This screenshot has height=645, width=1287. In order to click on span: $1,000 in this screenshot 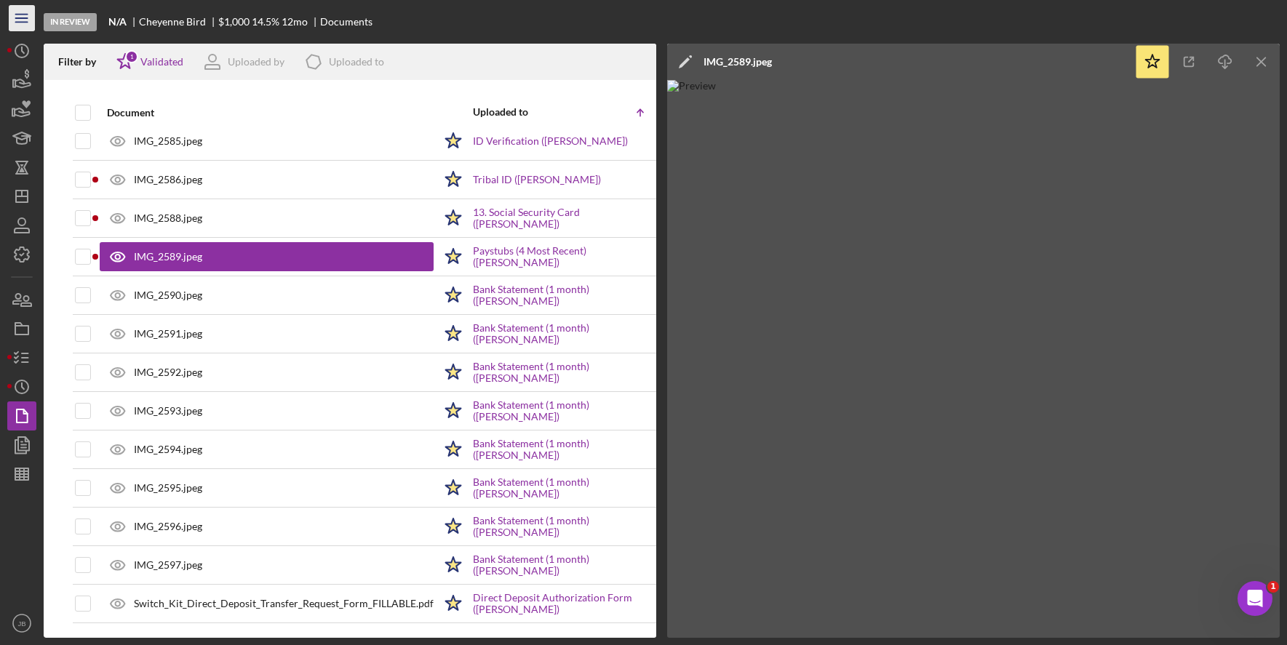, I will do `click(233, 21)`.